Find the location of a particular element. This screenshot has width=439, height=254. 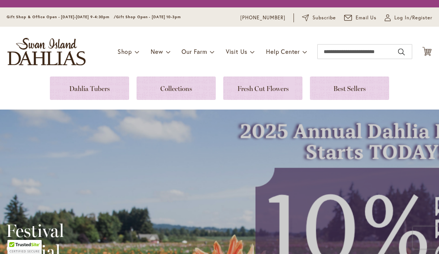

button: Search is located at coordinates (401, 52).